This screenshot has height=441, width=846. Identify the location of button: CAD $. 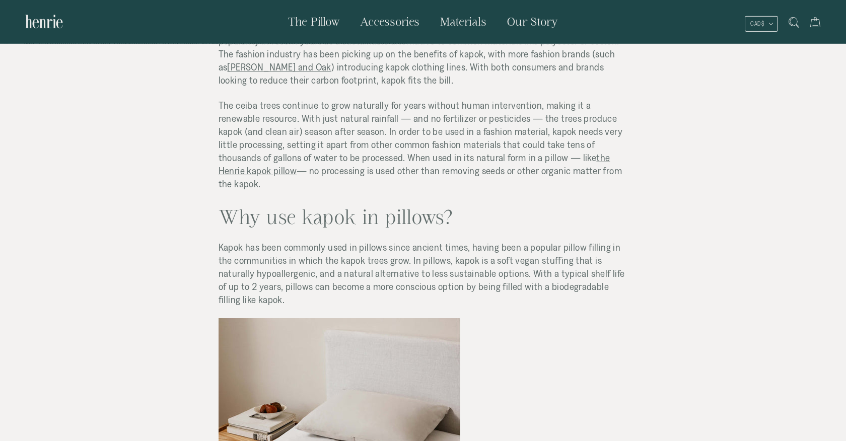
(761, 24).